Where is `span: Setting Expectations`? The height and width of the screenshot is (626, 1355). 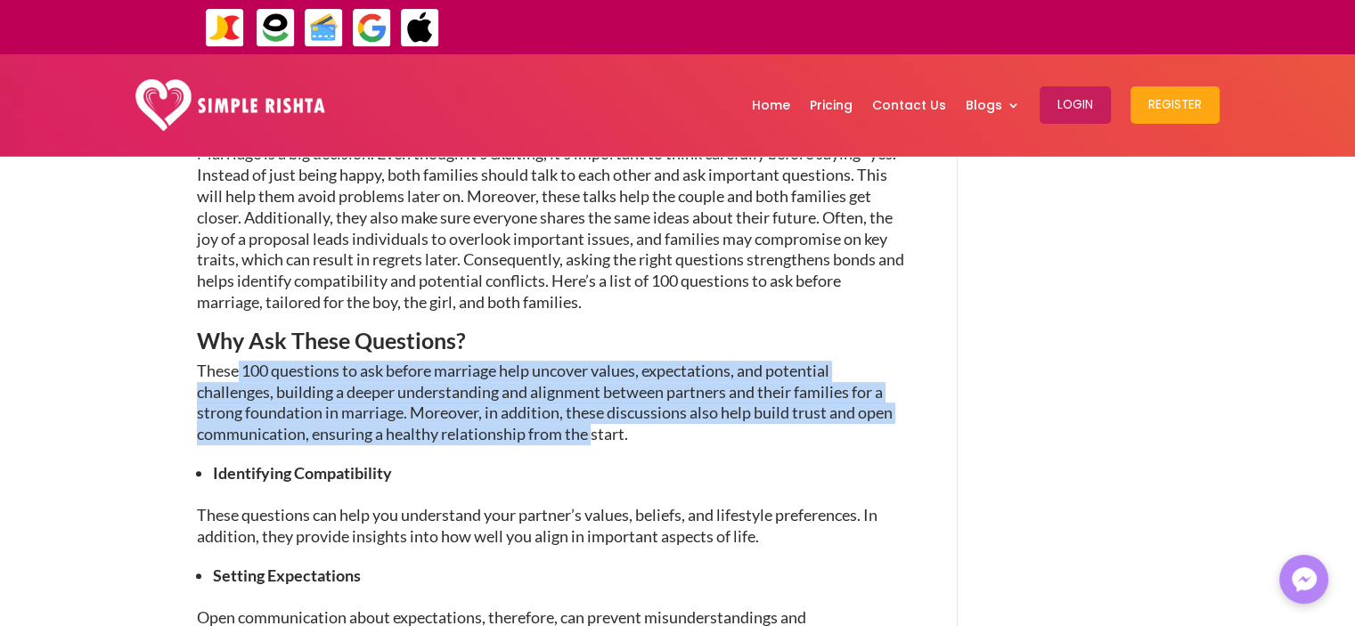
span: Setting Expectations is located at coordinates (287, 575).